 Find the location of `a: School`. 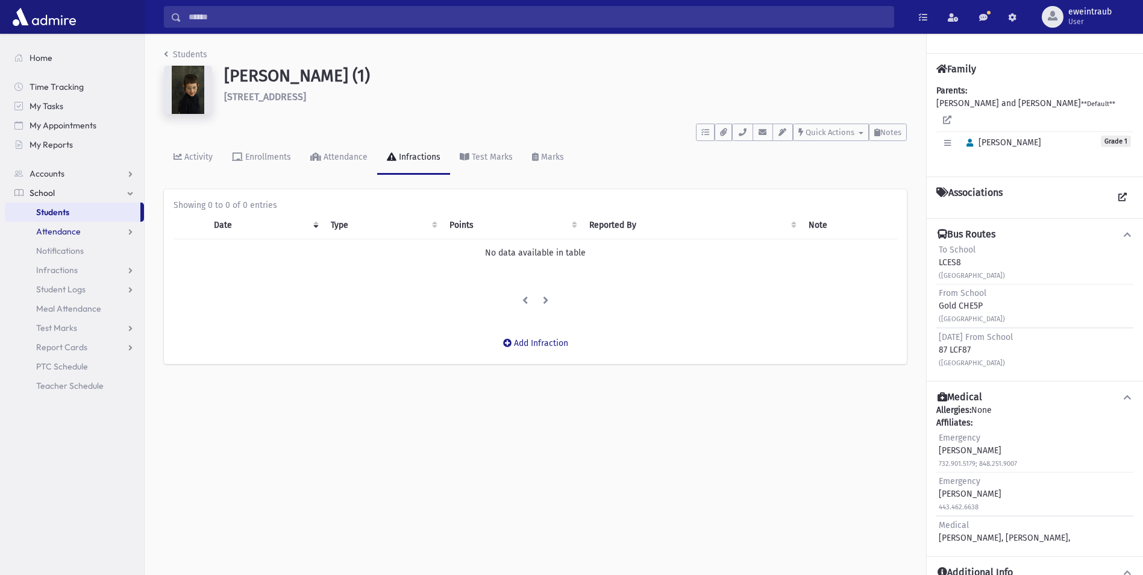

a: School is located at coordinates (74, 193).